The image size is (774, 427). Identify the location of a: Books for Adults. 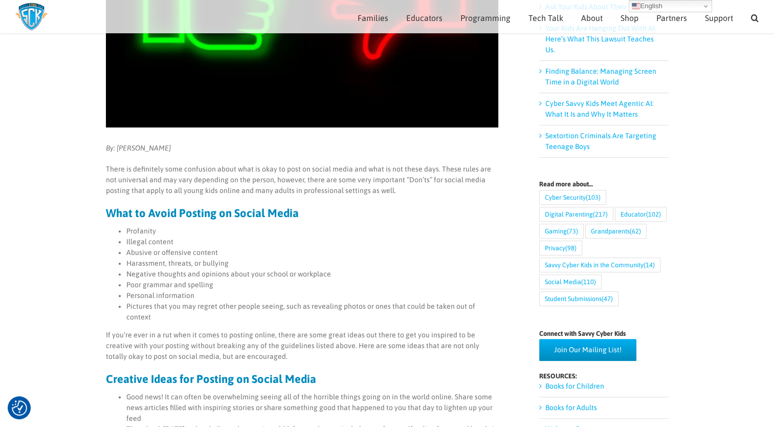
(571, 407).